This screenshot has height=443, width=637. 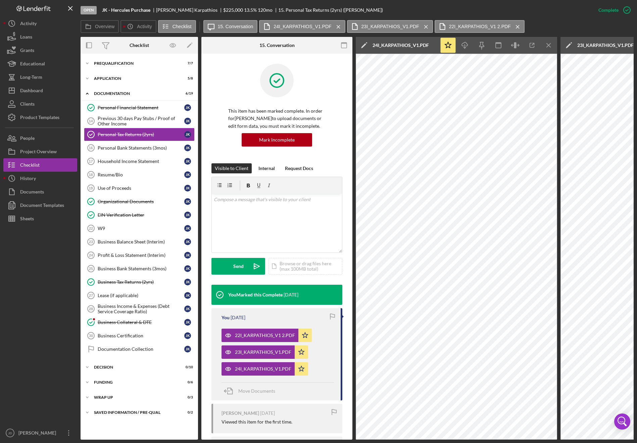 I want to click on div: Business Balance Sheet (Interim), so click(x=141, y=242).